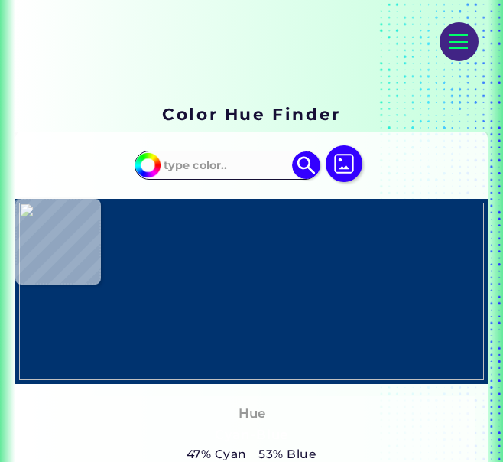 The width and height of the screenshot is (503, 462). What do you see at coordinates (227, 164) in the screenshot?
I see `input: type color..` at bounding box center [227, 164].